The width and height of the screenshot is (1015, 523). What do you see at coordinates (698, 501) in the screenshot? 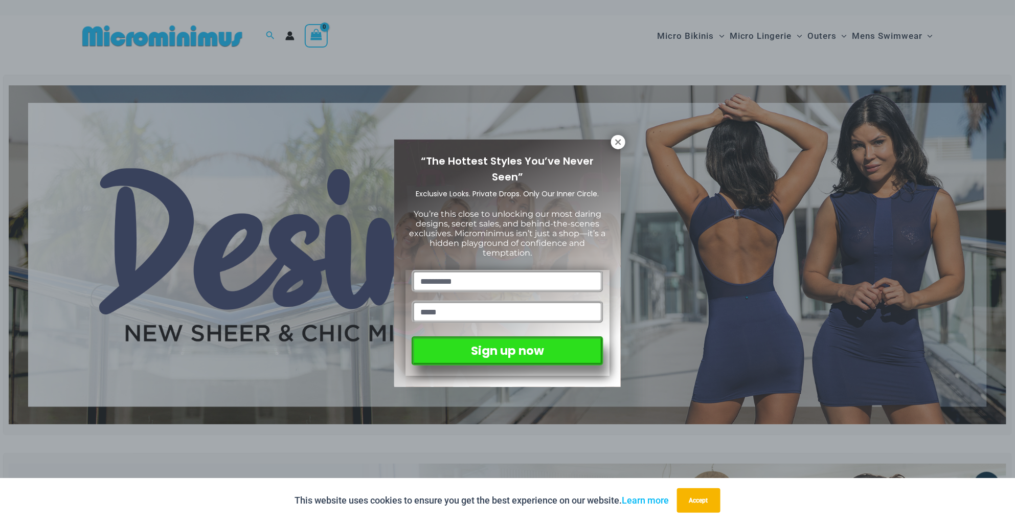
I see `button: Accept` at bounding box center [698, 501].